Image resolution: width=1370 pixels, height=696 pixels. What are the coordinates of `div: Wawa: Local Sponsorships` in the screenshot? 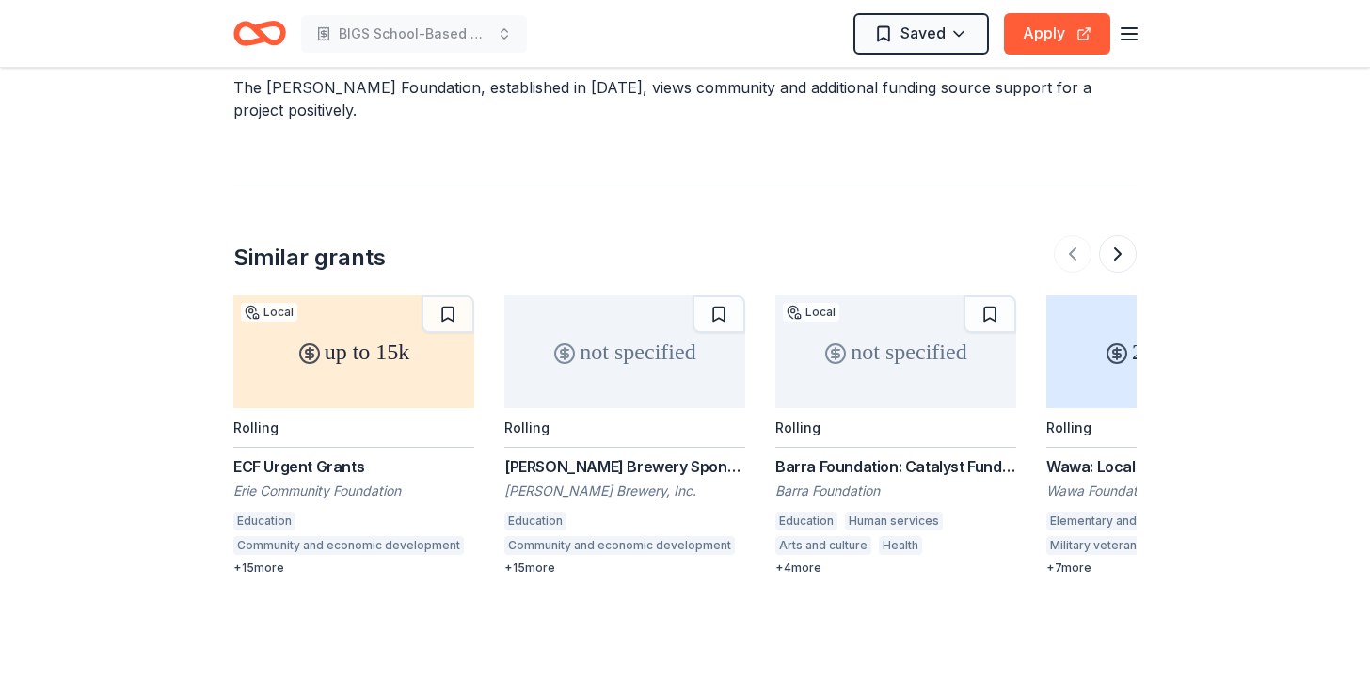 It's located at (1167, 467).